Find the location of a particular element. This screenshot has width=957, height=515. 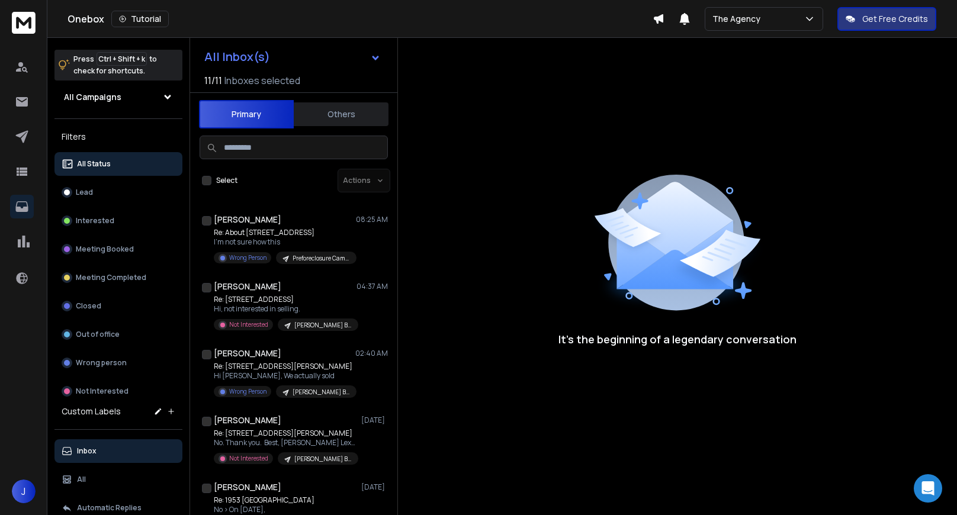

span: 11 / 11 is located at coordinates (213, 81).